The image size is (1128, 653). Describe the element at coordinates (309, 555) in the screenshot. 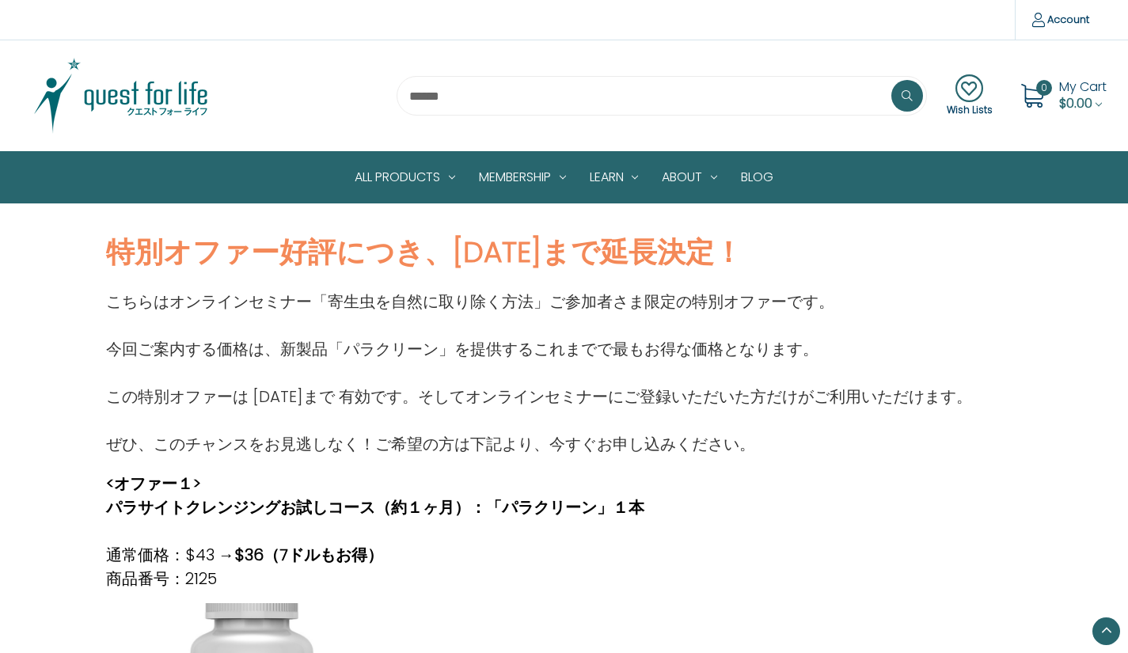

I see `strong: $36（7ドルもお得）` at that location.